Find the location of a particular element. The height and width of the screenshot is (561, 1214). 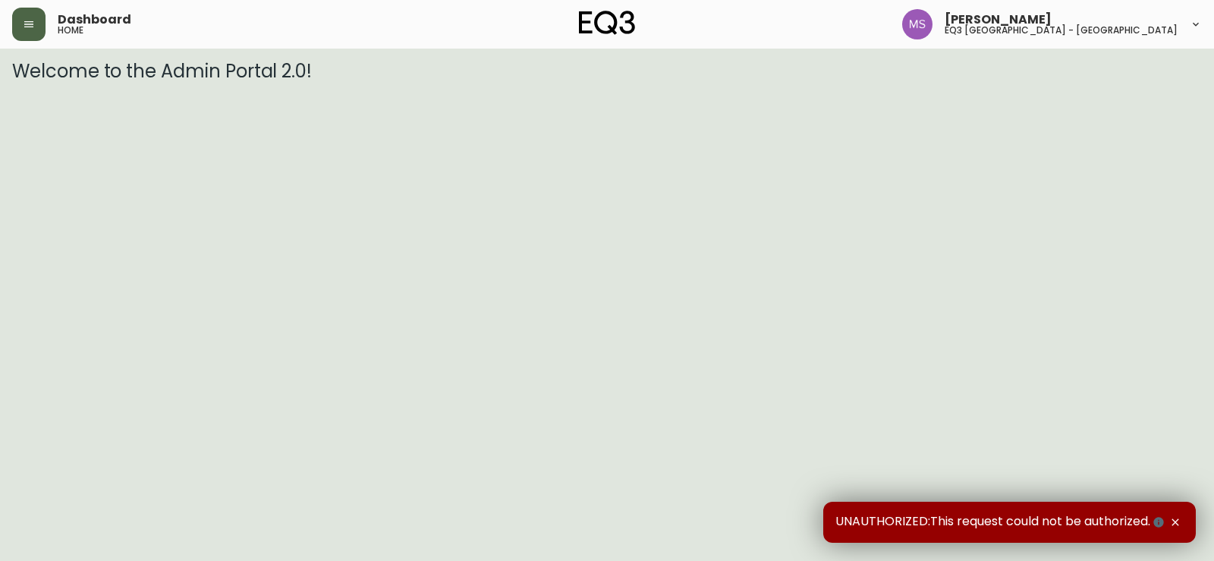

img: 1b6e43211f6f3cc0b0729c9049b8e7af is located at coordinates (917, 24).